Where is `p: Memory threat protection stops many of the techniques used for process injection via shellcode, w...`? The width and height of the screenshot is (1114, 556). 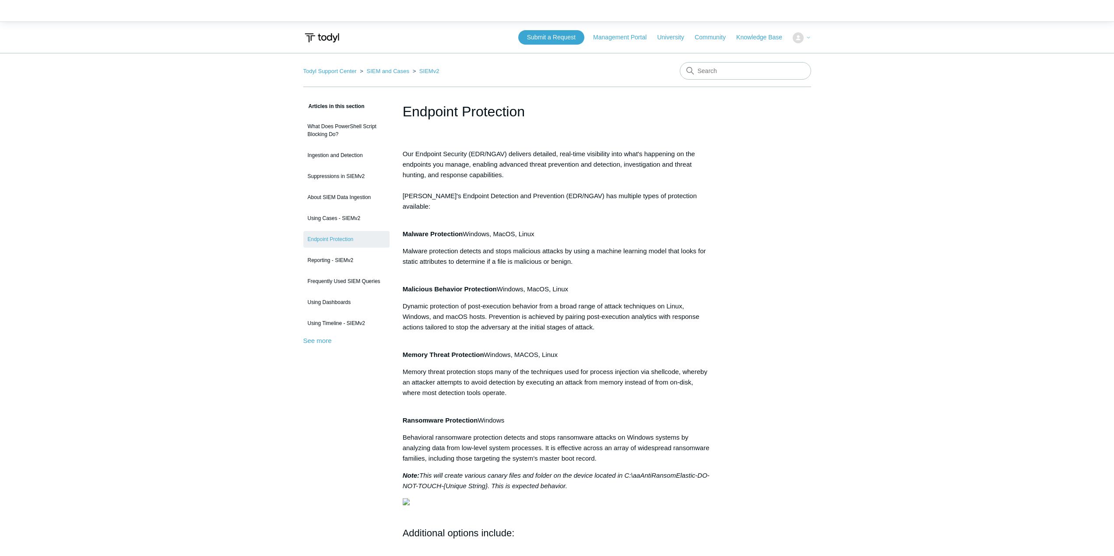 p: Memory threat protection stops many of the techniques used for process injection via shellcode, w... is located at coordinates (557, 383).